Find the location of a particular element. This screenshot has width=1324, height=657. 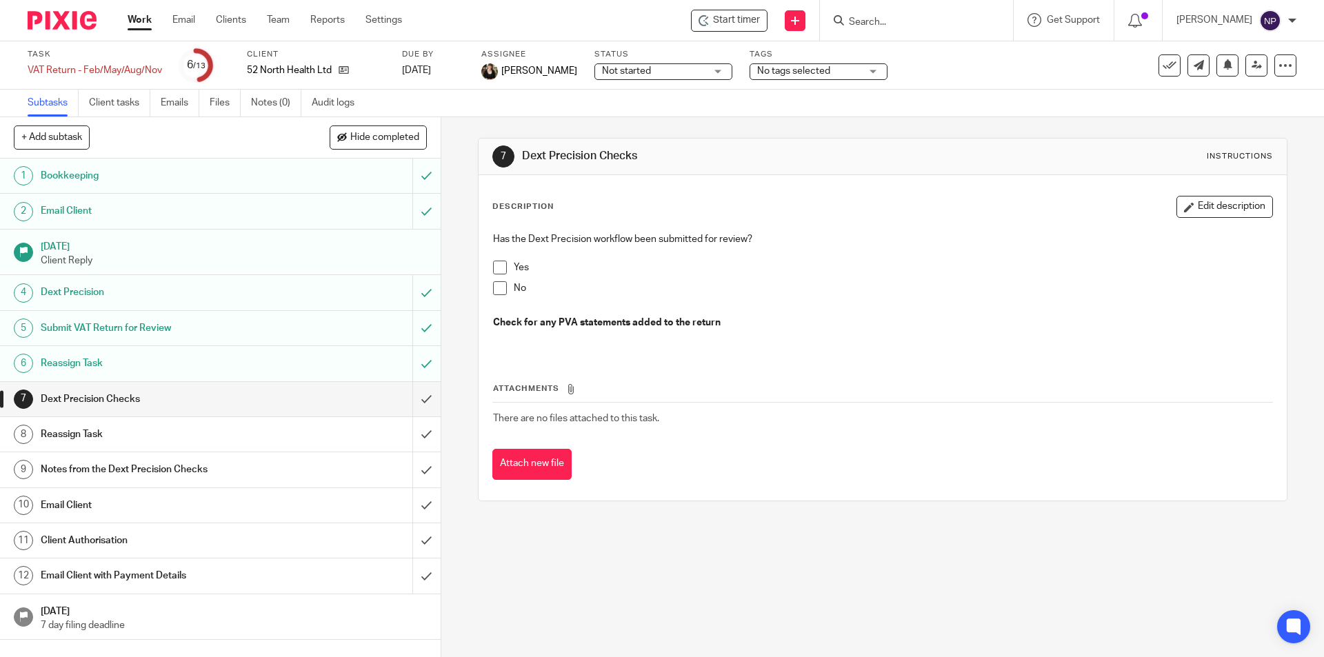

button: Edit description is located at coordinates (1225, 207).